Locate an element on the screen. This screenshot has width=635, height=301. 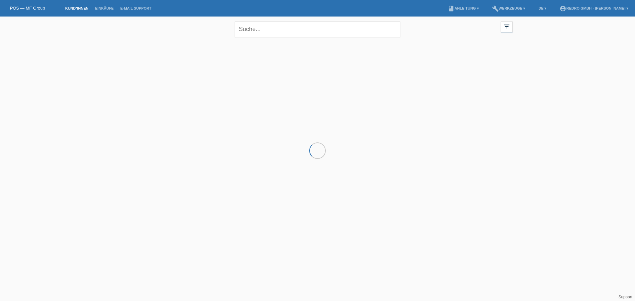
i: book is located at coordinates (451, 9).